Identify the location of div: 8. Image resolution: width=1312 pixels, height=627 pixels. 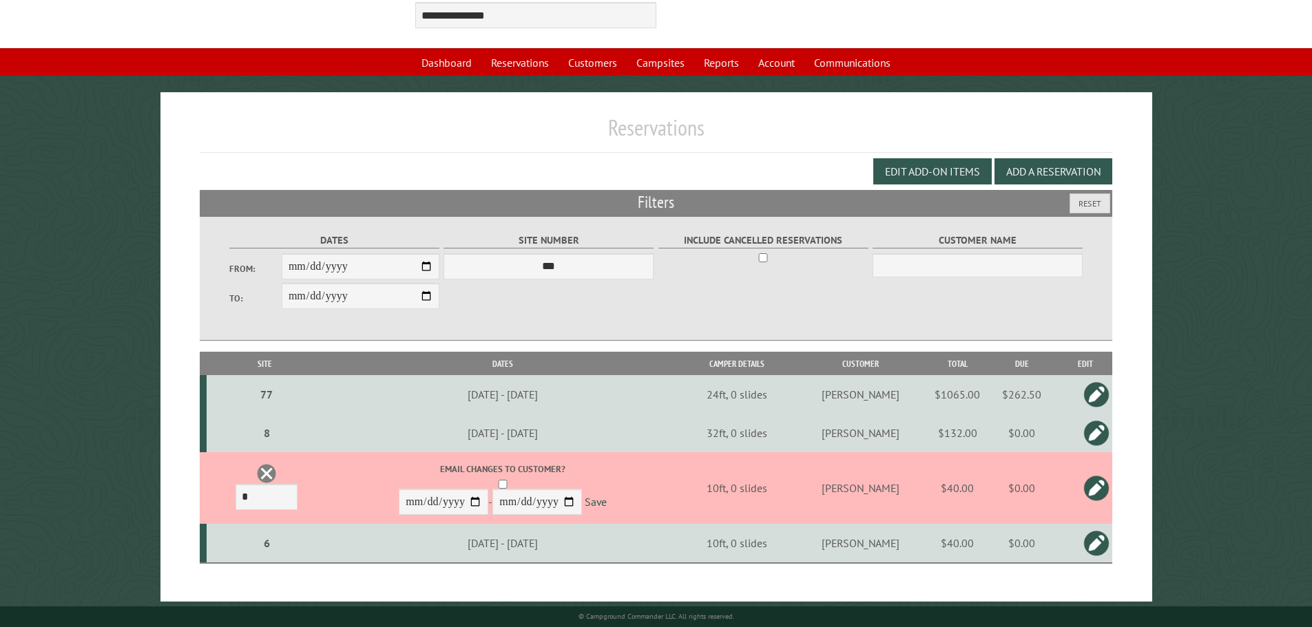
(267, 433).